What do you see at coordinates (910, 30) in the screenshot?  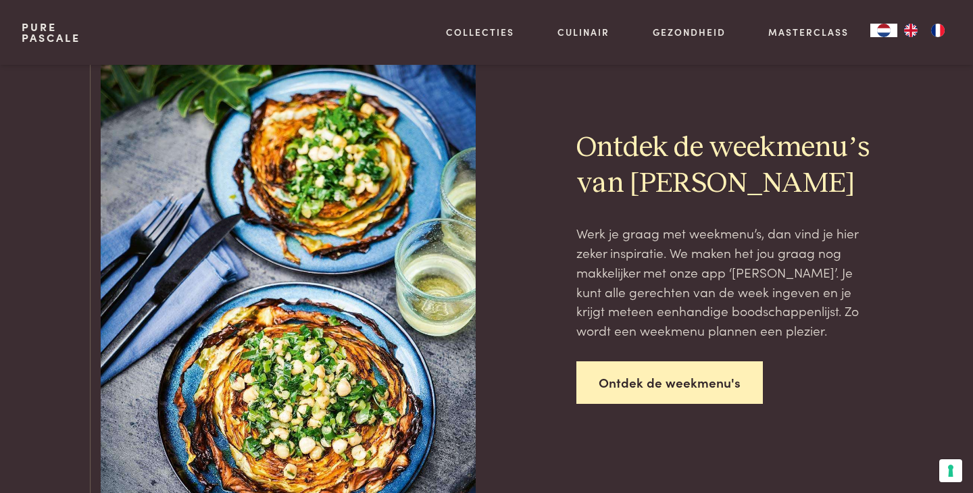 I see `a: EN` at bounding box center [910, 30].